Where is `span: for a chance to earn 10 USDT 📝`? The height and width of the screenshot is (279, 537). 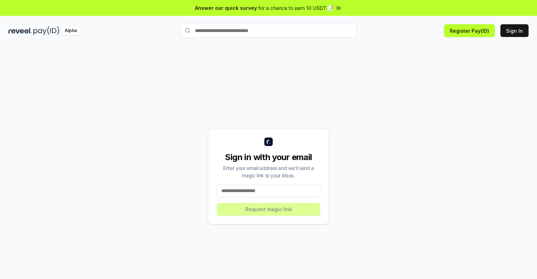 span: for a chance to earn 10 USDT 📝 is located at coordinates (296, 8).